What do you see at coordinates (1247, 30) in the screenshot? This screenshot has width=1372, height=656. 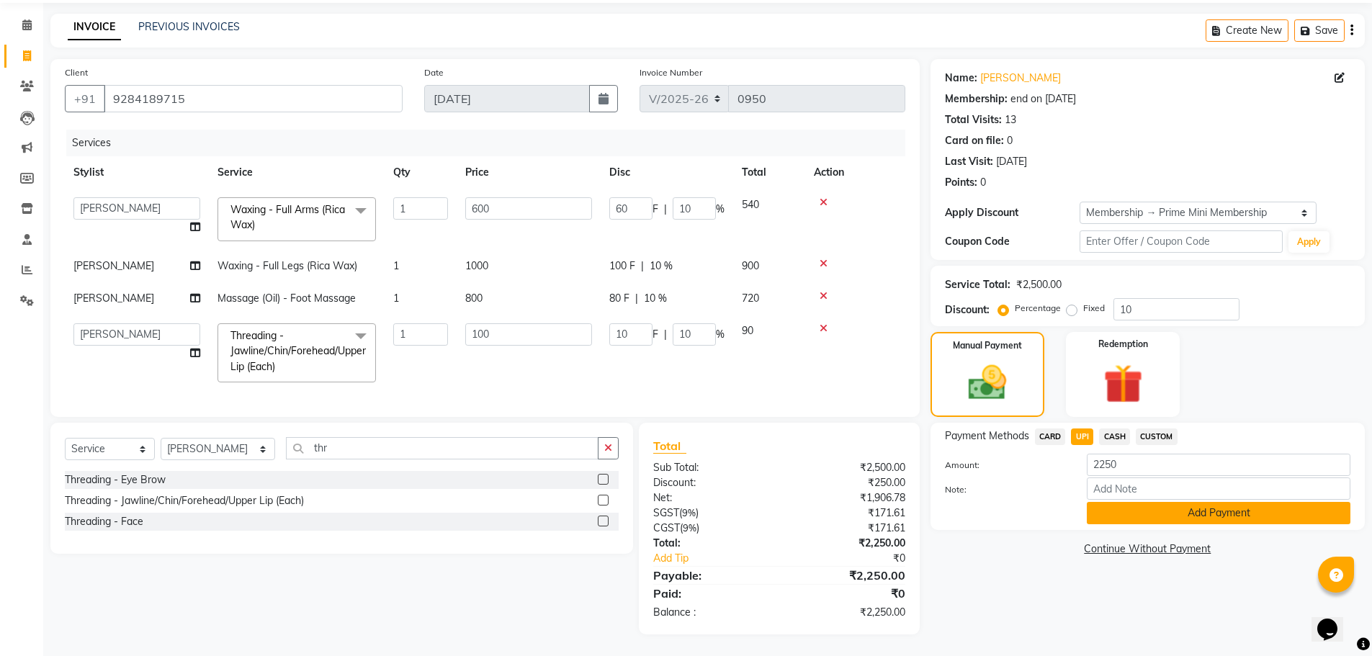 I see `button: Create New` at bounding box center [1247, 30].